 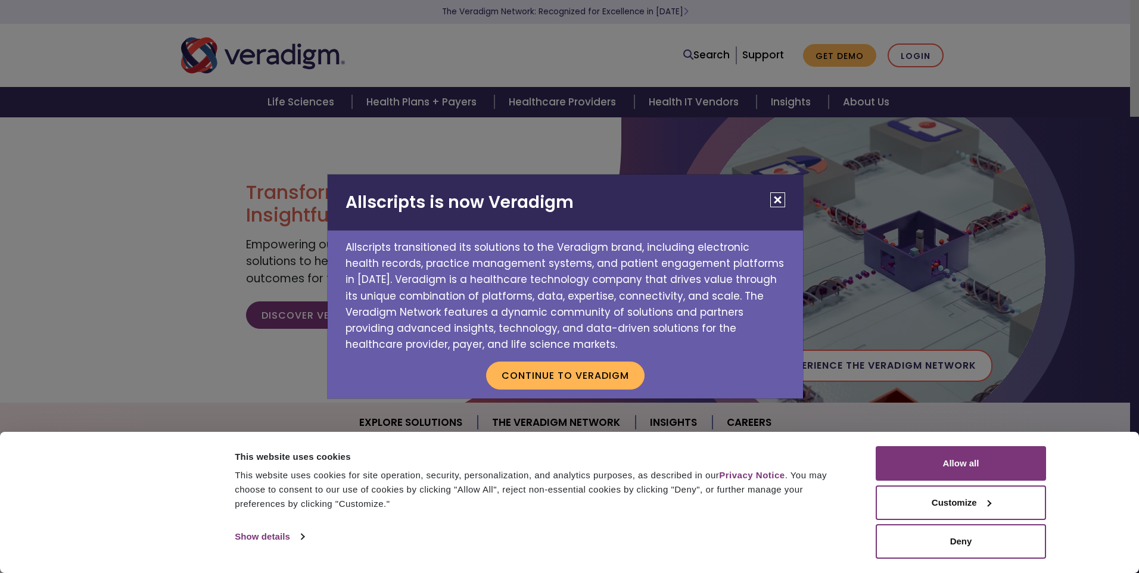 I want to click on button: Allow all, so click(x=960, y=463).